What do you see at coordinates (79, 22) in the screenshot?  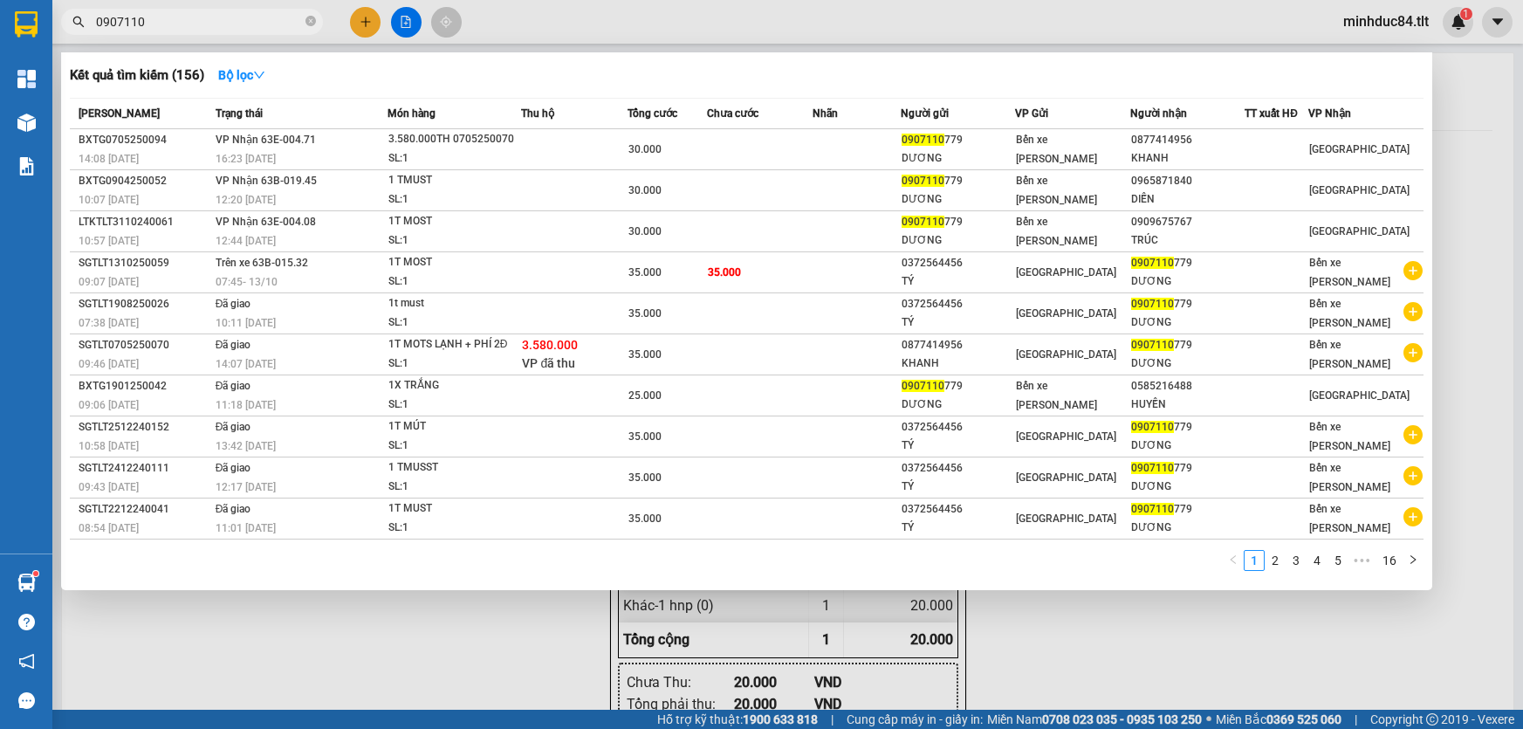 I see `span: search` at bounding box center [79, 22].